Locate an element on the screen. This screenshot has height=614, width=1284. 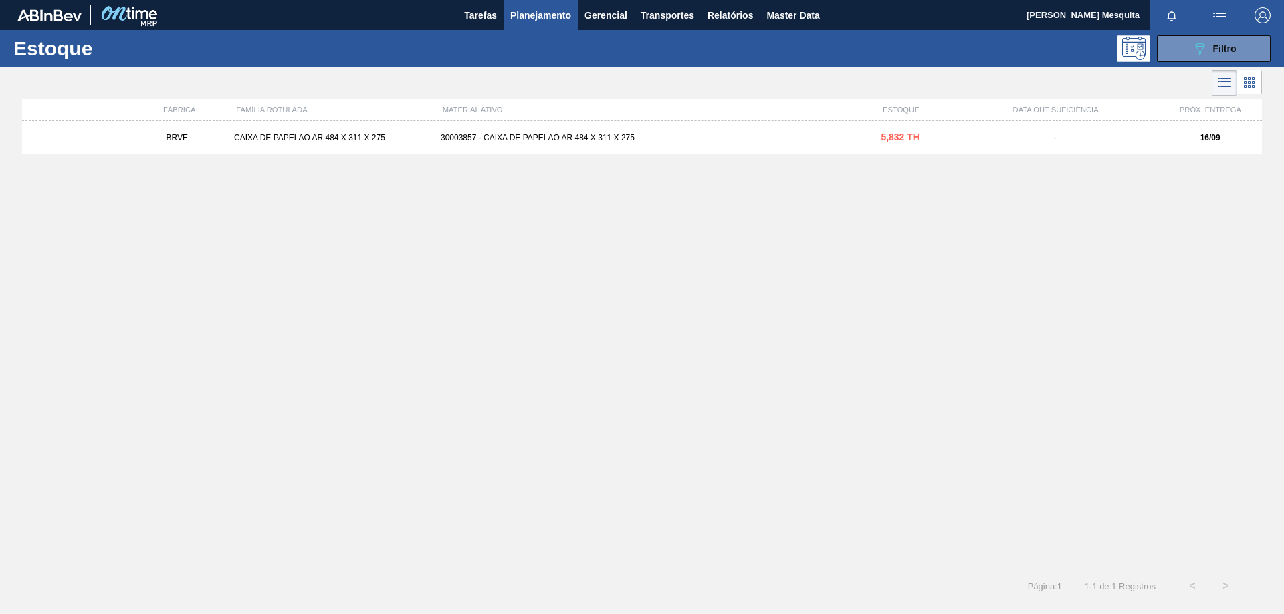
div: FÁBRICA is located at coordinates (179, 110).